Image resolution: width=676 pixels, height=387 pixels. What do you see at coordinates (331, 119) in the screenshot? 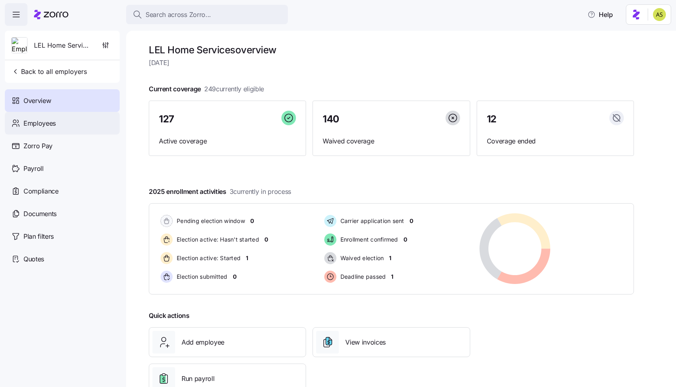
I see `span: 140` at bounding box center [331, 119].